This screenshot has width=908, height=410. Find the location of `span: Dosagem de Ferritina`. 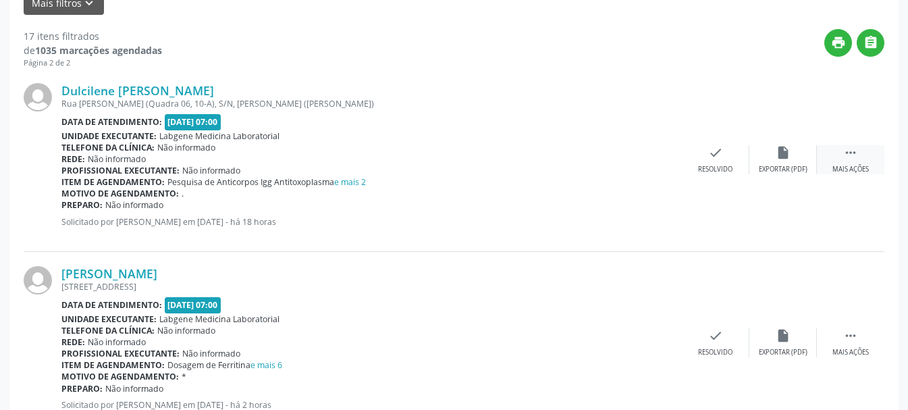

span: Dosagem de Ferritina is located at coordinates (225, 365).